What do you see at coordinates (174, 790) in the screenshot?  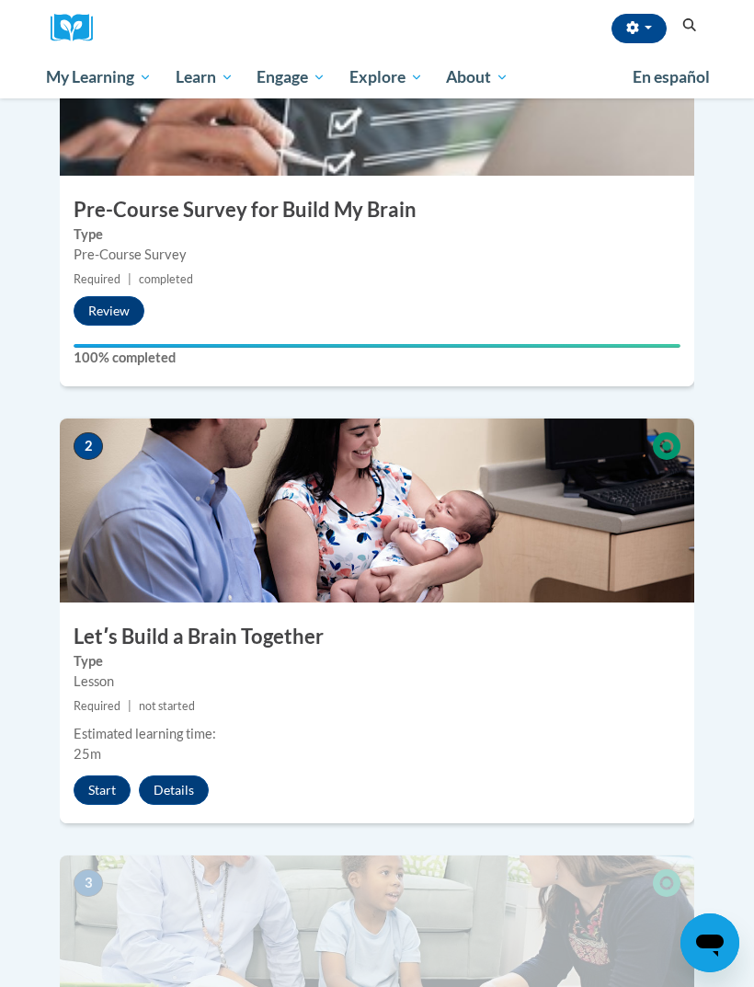 I see `button: Details` at bounding box center [174, 790].